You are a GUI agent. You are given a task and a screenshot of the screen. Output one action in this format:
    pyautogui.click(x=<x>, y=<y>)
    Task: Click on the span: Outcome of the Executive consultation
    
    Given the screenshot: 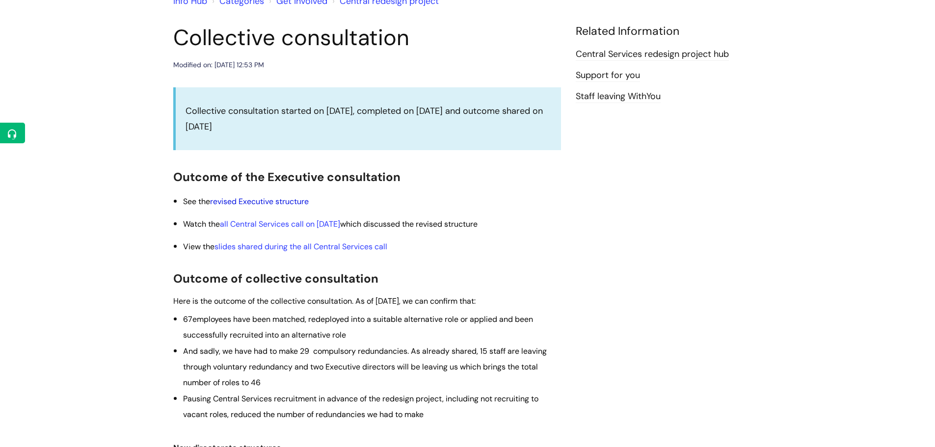 What is the action you would take?
    pyautogui.click(x=287, y=177)
    